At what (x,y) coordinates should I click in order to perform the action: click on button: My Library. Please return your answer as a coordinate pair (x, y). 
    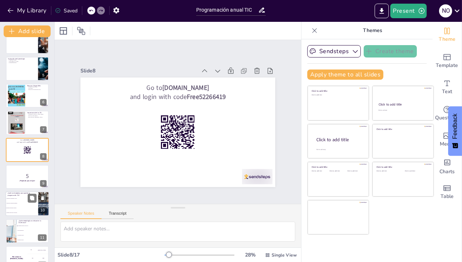
    Looking at the image, I should click on (27, 11).